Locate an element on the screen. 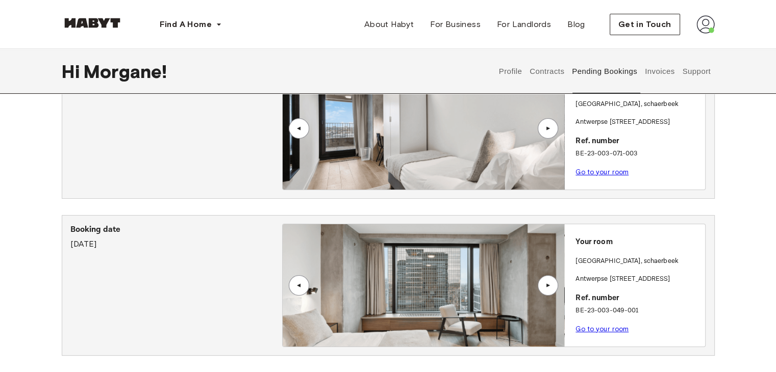  p: BE-23-003-071-003 is located at coordinates (638, 154).